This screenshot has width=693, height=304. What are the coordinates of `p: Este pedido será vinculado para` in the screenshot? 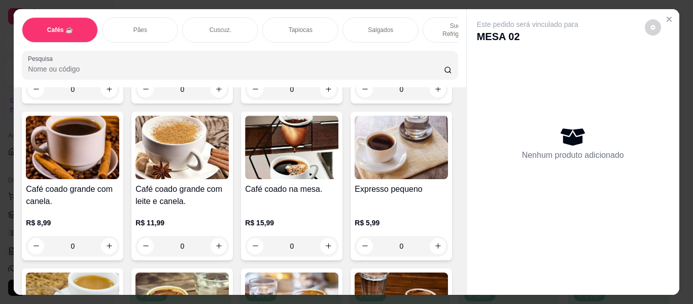 It's located at (527, 24).